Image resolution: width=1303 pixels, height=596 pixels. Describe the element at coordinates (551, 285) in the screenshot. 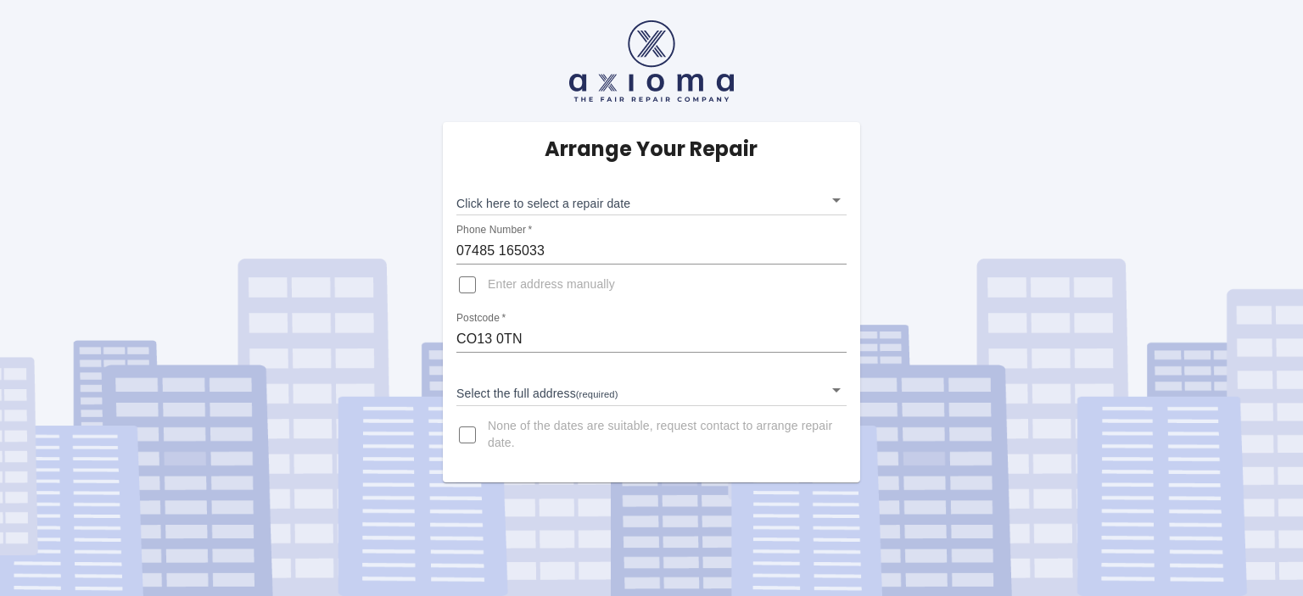

I see `span: Enter address manually` at that location.